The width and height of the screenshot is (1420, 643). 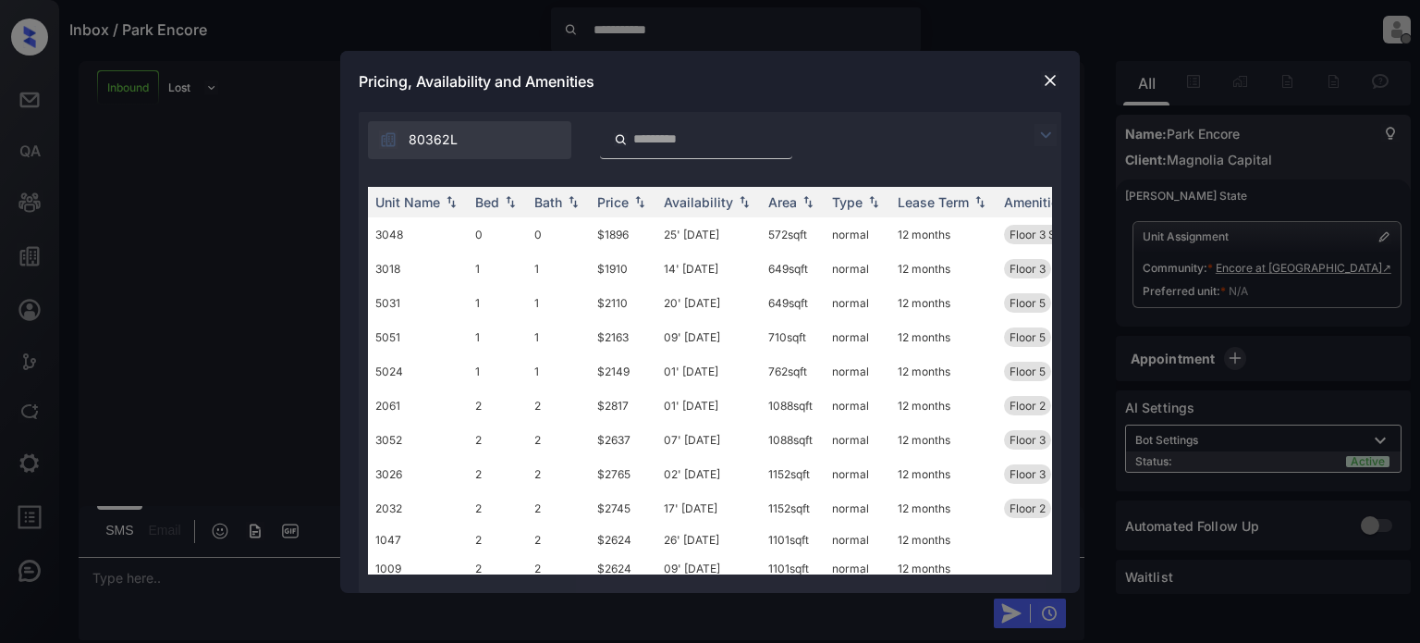 I want to click on div: Lease Term, so click(x=933, y=202).